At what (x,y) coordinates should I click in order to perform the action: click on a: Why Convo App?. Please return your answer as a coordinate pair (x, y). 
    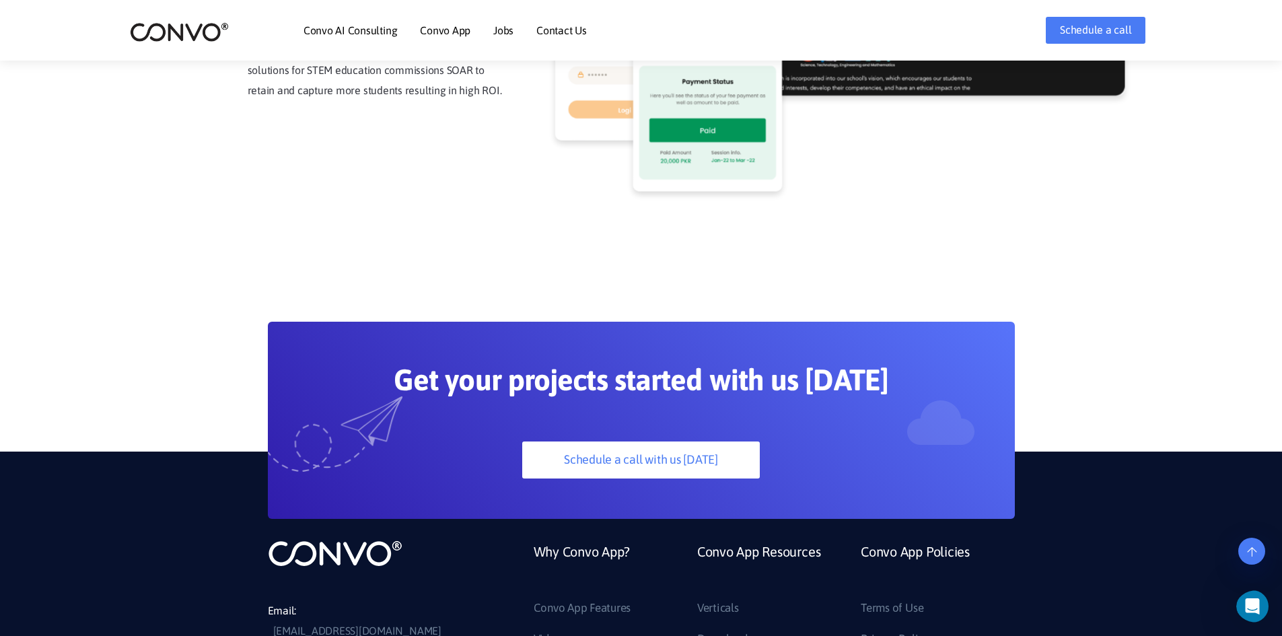
    Looking at the image, I should click on (582, 568).